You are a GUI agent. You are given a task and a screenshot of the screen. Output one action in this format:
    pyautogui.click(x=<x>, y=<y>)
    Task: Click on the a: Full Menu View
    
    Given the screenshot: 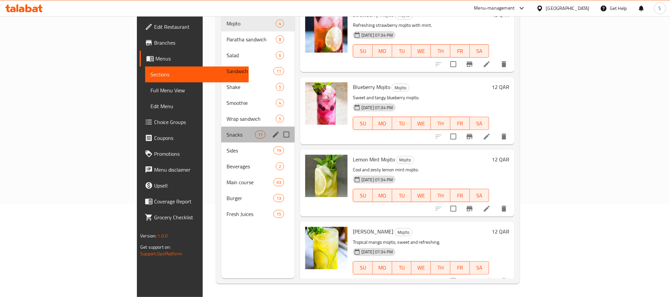 What is the action you would take?
    pyautogui.click(x=197, y=90)
    